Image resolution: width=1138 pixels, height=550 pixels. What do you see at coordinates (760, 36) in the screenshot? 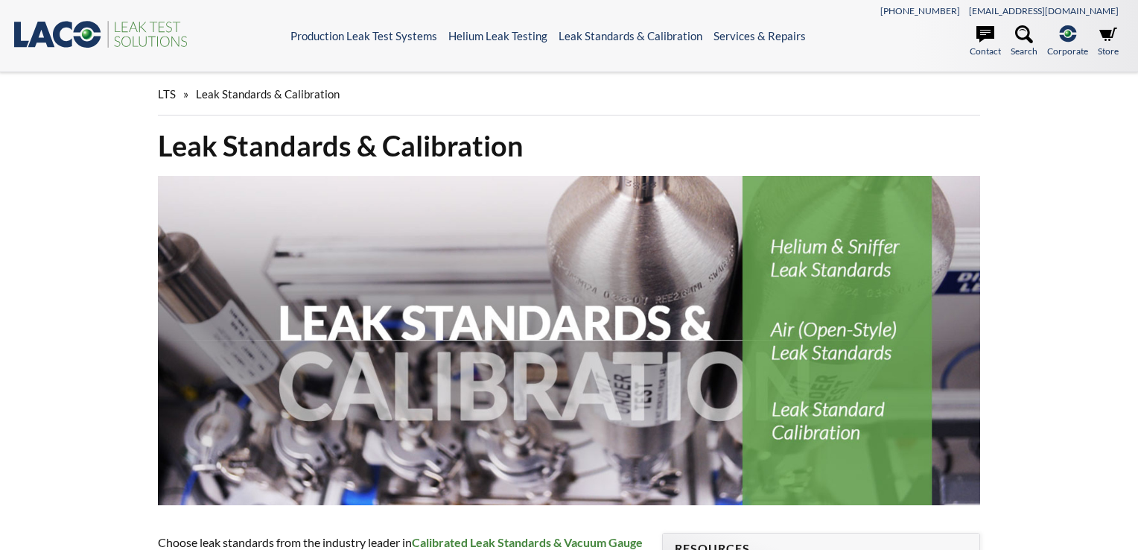
I see `a: Services & Repairs` at bounding box center [760, 36].